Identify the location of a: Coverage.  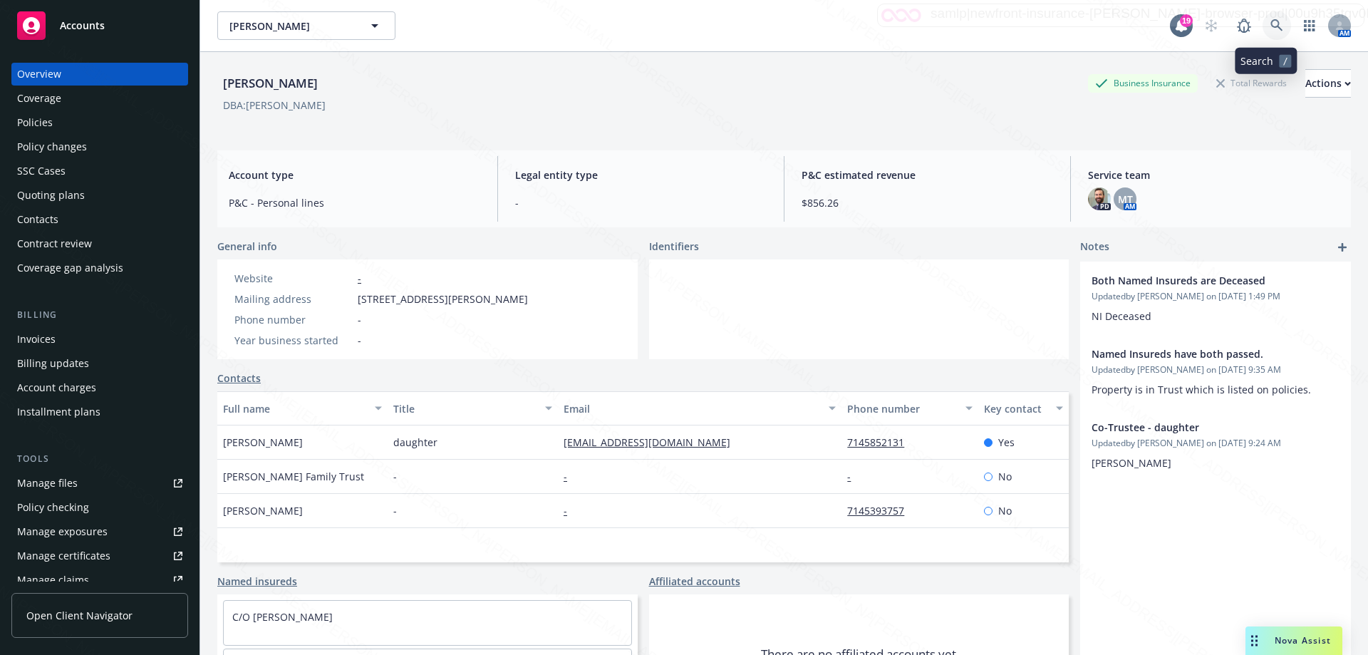
(100, 98).